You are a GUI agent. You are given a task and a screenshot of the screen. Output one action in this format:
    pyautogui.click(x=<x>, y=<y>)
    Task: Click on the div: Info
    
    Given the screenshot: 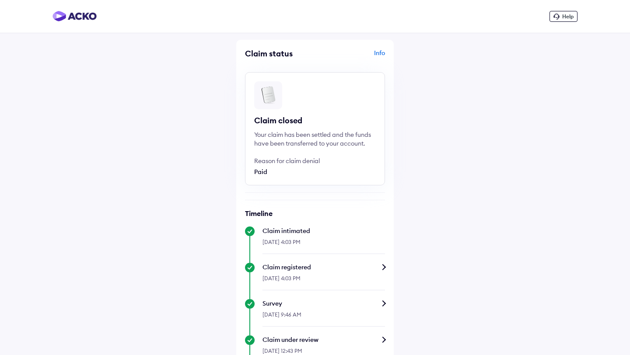 What is the action you would take?
    pyautogui.click(x=351, y=57)
    